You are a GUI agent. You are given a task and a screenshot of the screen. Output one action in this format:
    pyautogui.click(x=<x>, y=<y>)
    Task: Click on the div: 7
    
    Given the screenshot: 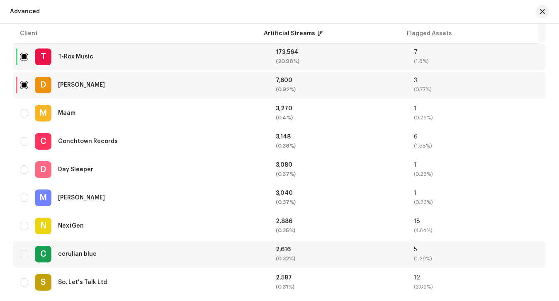 What is the action you would take?
    pyautogui.click(x=476, y=52)
    